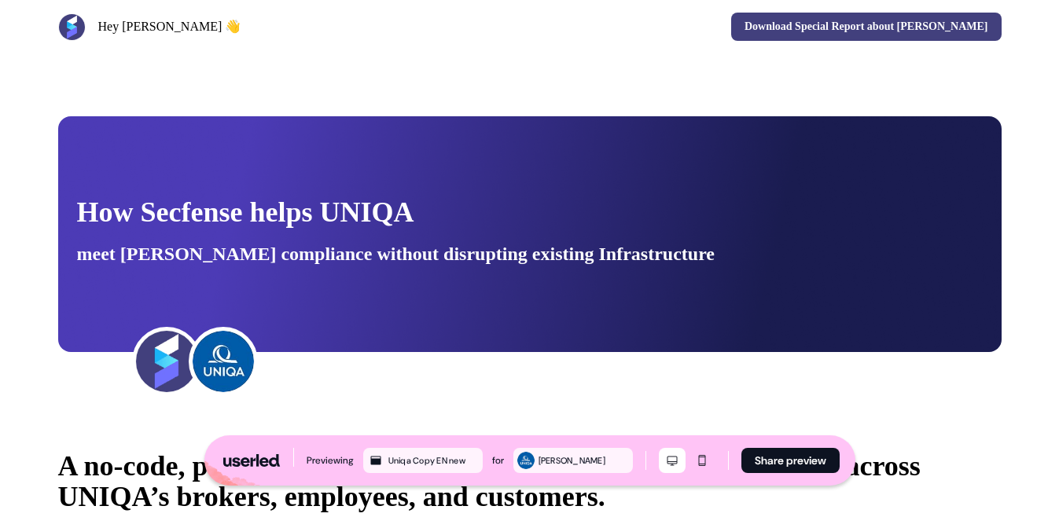 The image size is (1059, 517). Describe the element at coordinates (702, 461) in the screenshot. I see `button: Mobile mode` at that location.